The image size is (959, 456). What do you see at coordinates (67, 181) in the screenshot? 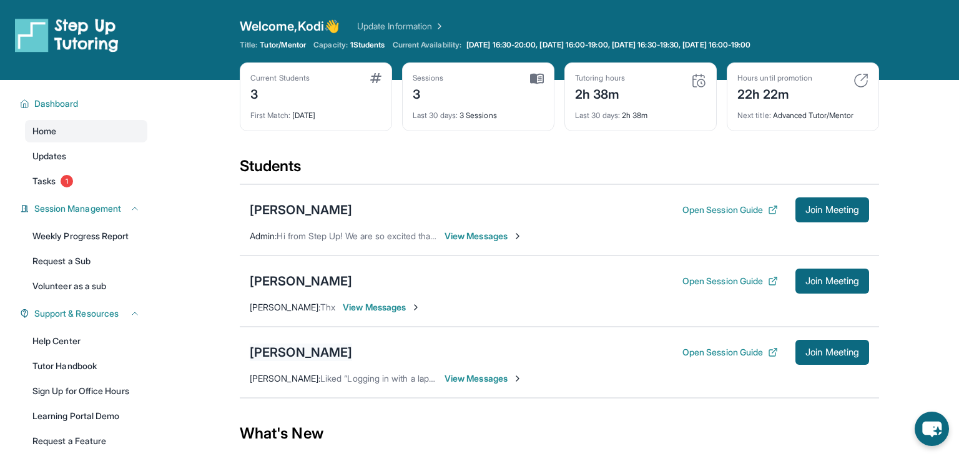
I see `span: 1` at bounding box center [67, 181].